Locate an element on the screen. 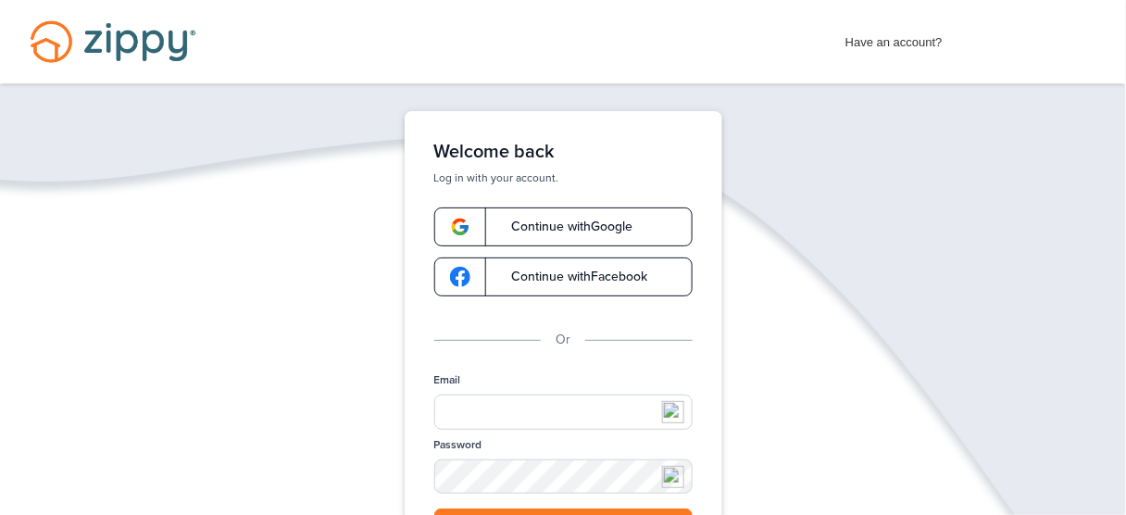 The width and height of the screenshot is (1126, 515). a: google-logoContinue withFacebook is located at coordinates (563, 277).